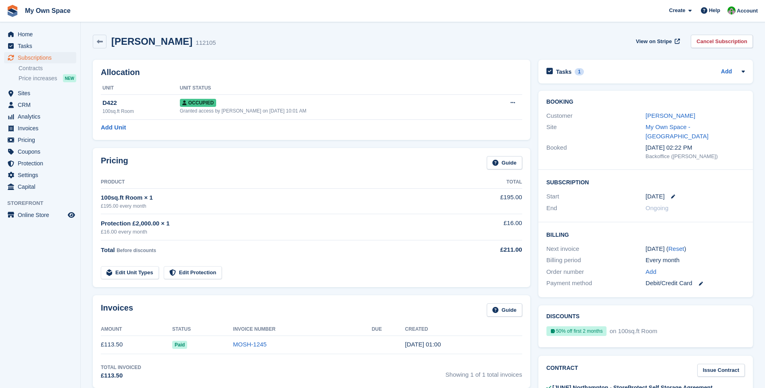 The width and height of the screenshot is (765, 388). Describe the element at coordinates (579, 72) in the screenshot. I see `div: 1` at that location.